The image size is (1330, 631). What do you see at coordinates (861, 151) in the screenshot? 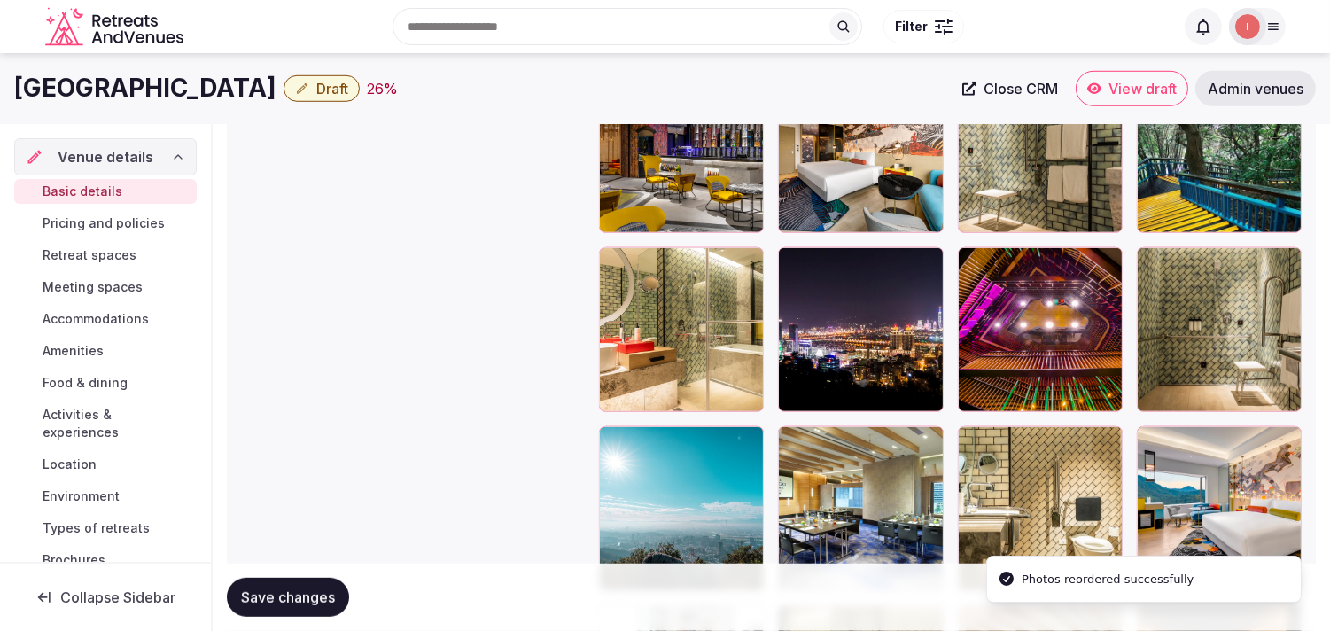
I see `div: TPENT_8867641158_P.jpg` at bounding box center [861, 151].